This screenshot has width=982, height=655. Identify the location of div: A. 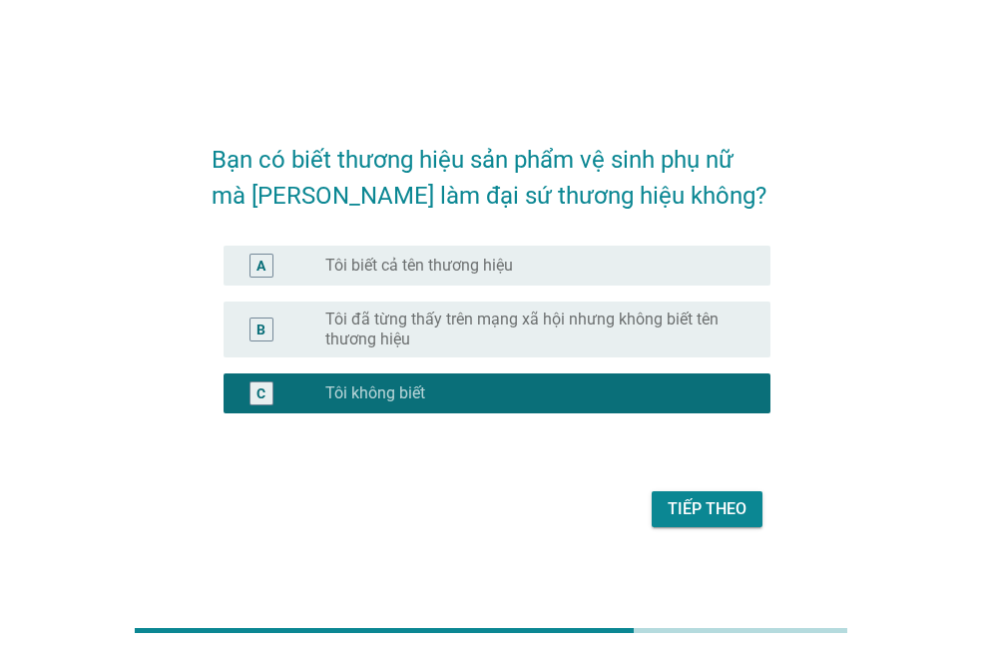
(260, 265).